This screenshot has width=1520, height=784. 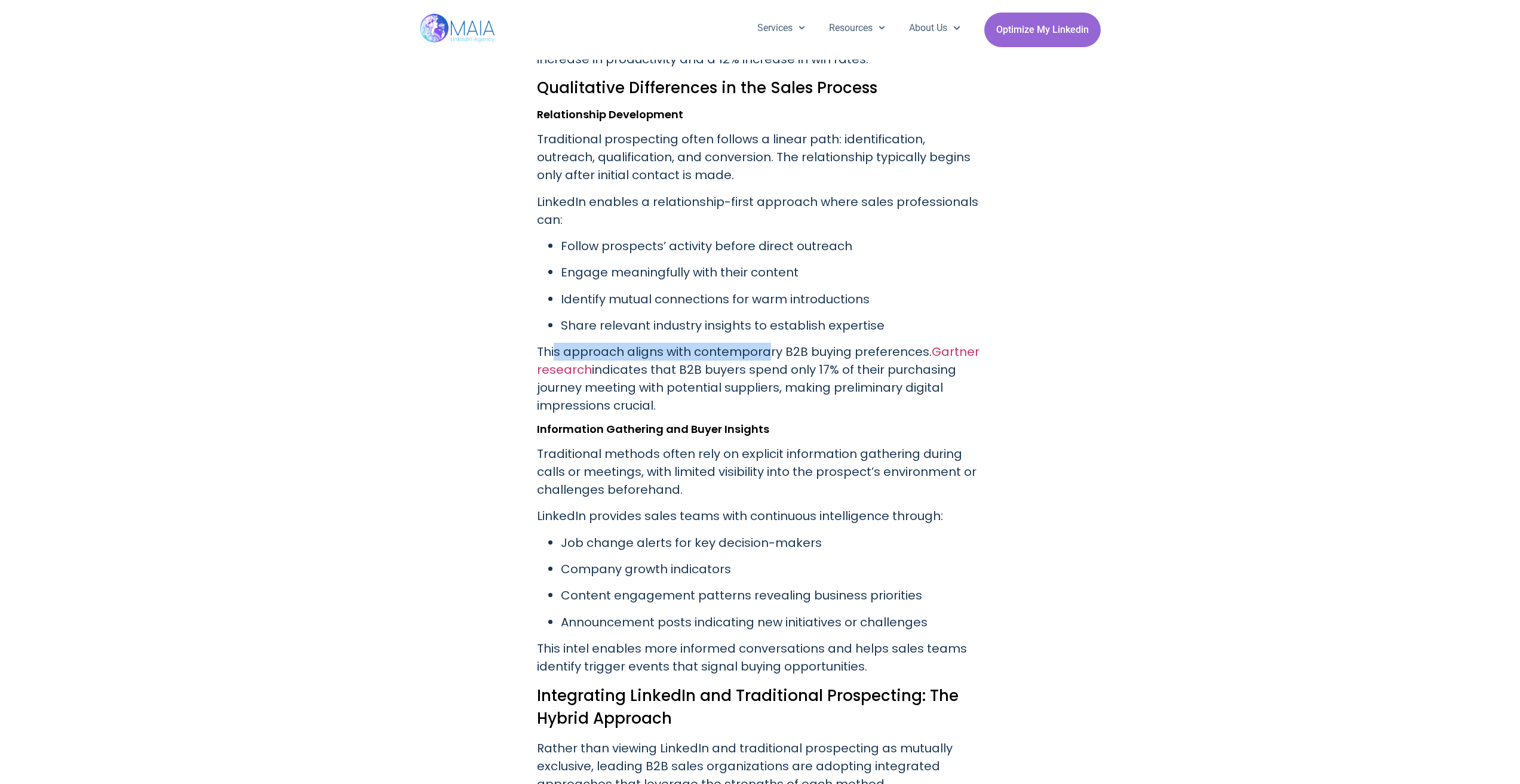 What do you see at coordinates (758, 361) in the screenshot?
I see `a: Gartner research` at bounding box center [758, 361].